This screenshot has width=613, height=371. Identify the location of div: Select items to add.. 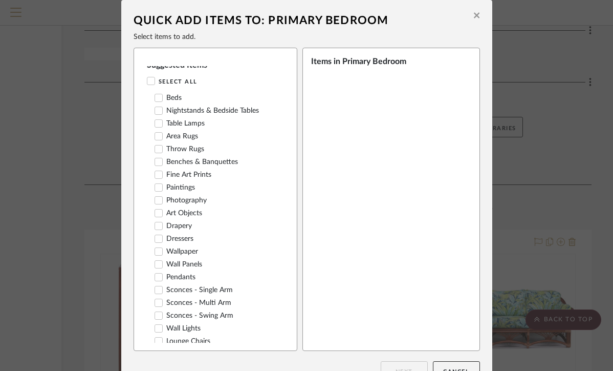
(307, 37).